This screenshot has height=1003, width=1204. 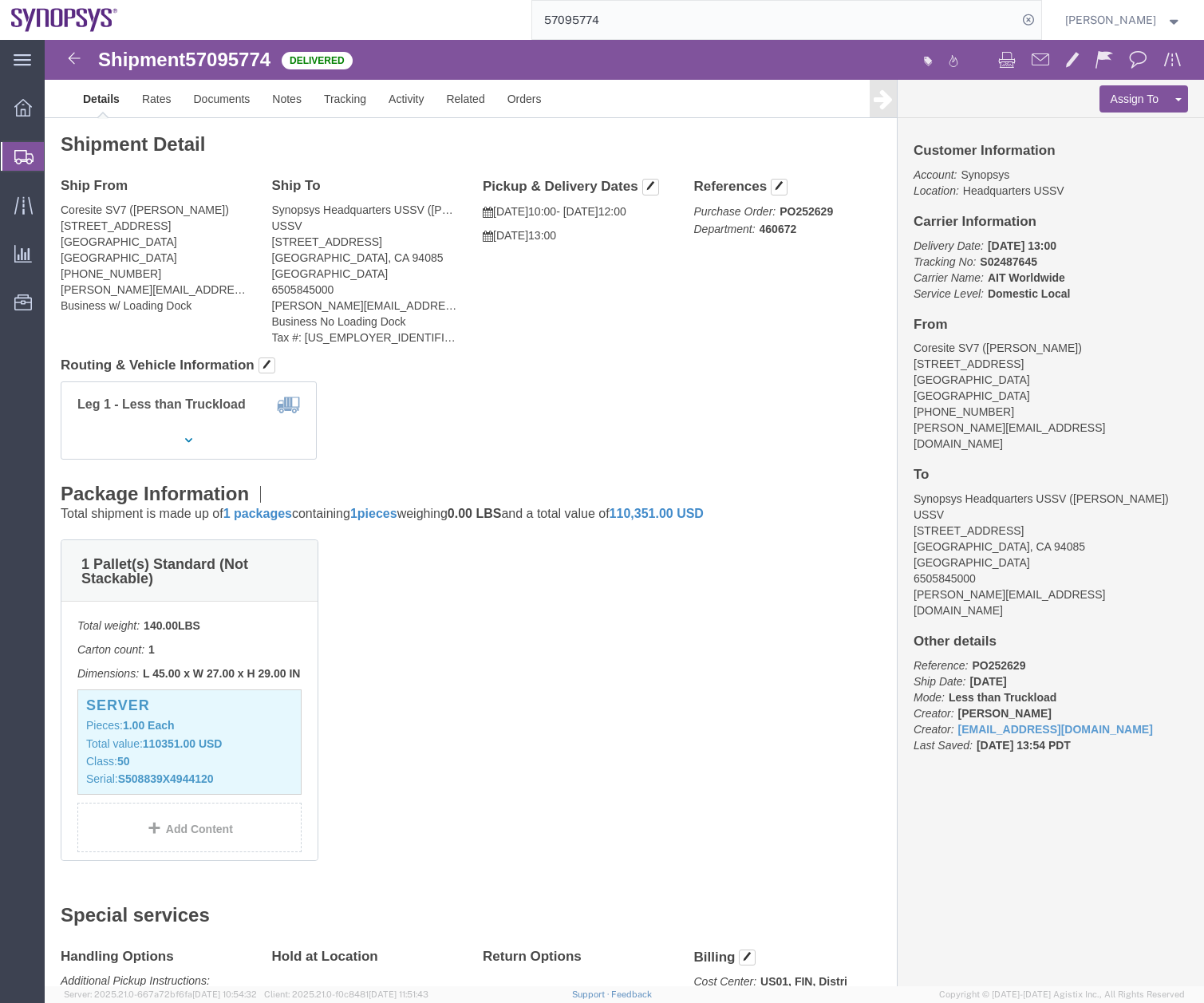 What do you see at coordinates (1111, 20) in the screenshot?
I see `span: Zach Anderson` at bounding box center [1111, 20].